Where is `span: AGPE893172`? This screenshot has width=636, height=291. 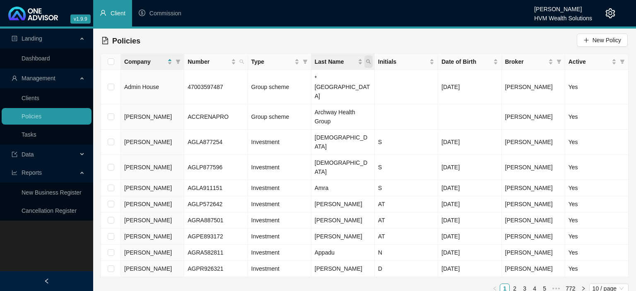 span: AGPE893172 is located at coordinates (205, 236).